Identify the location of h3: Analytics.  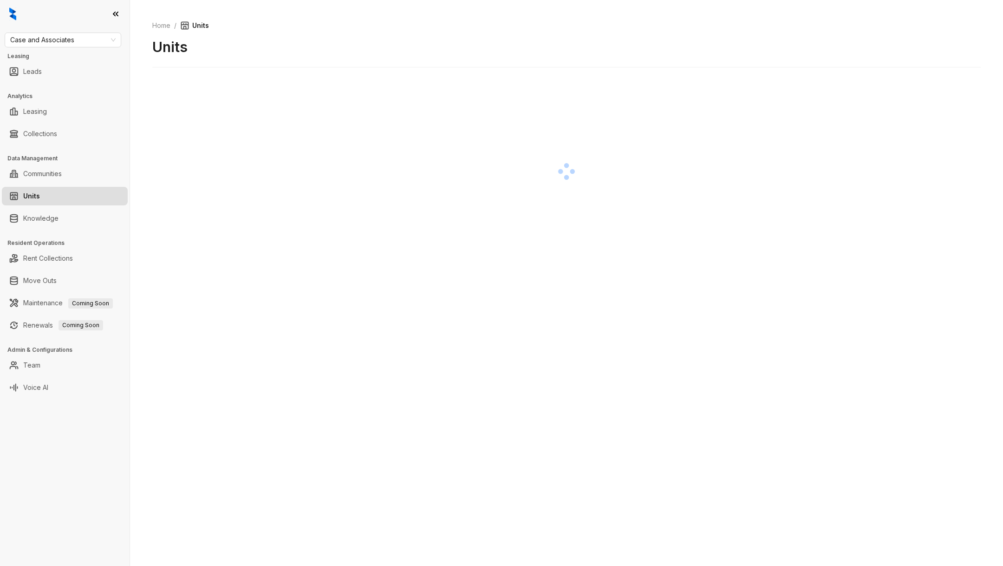
(68, 96).